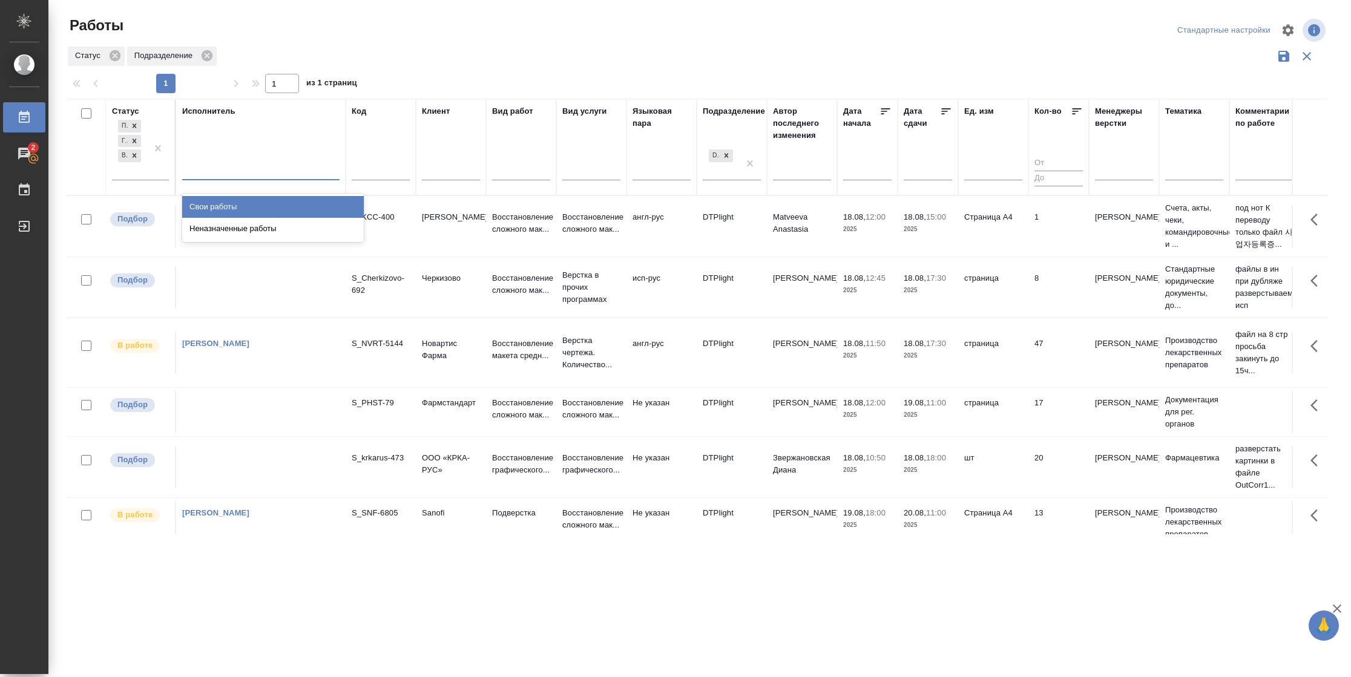 The width and height of the screenshot is (1351, 677). I want to click on input: До, so click(1059, 178).